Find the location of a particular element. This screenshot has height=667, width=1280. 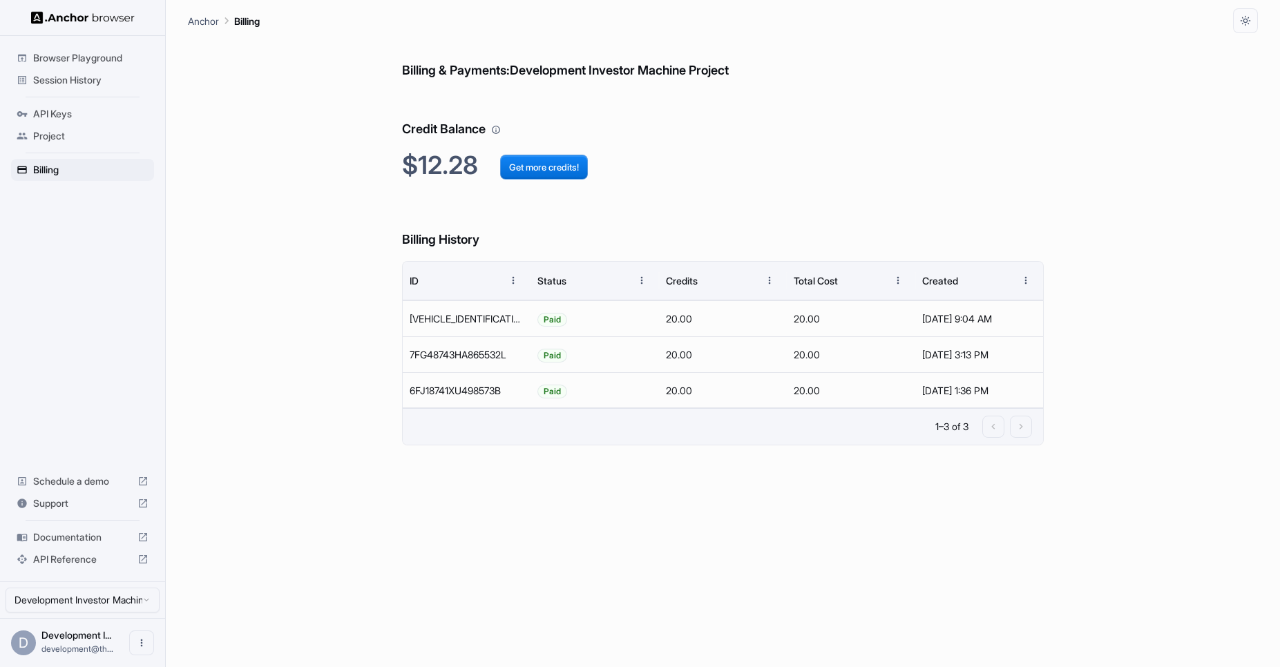

p: Billing is located at coordinates (247, 21).